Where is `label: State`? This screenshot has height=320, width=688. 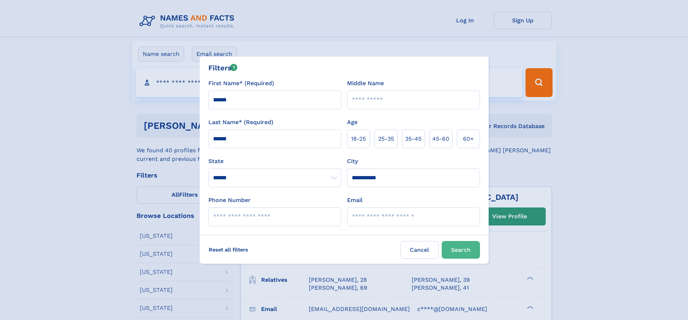 label: State is located at coordinates (275, 161).